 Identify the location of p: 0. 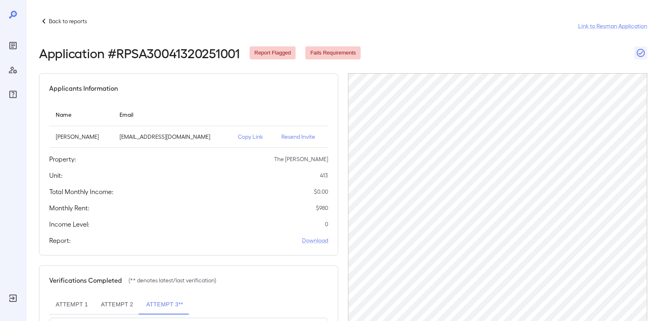
(326, 224).